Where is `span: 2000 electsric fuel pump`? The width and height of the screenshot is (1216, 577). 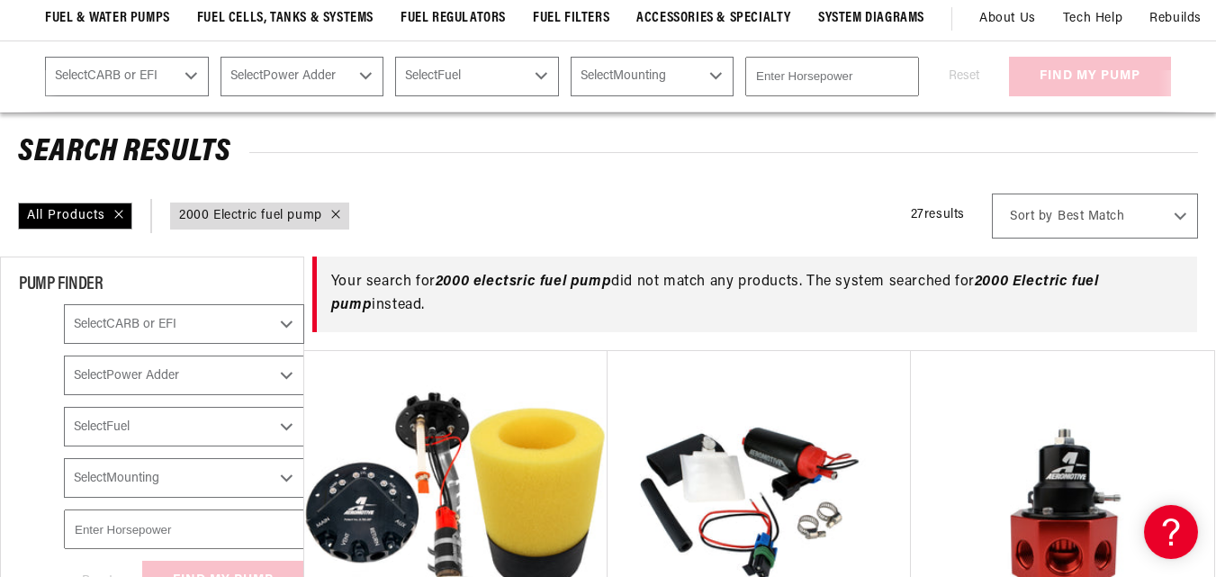 span: 2000 electsric fuel pump is located at coordinates (523, 282).